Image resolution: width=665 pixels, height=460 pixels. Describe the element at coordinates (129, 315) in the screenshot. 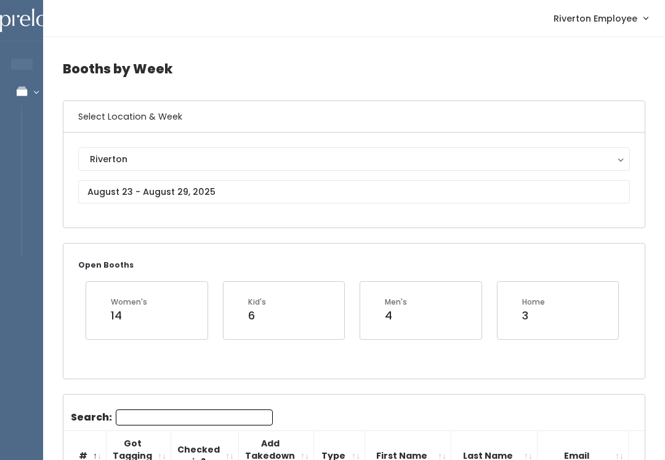

I see `div: 14` at that location.